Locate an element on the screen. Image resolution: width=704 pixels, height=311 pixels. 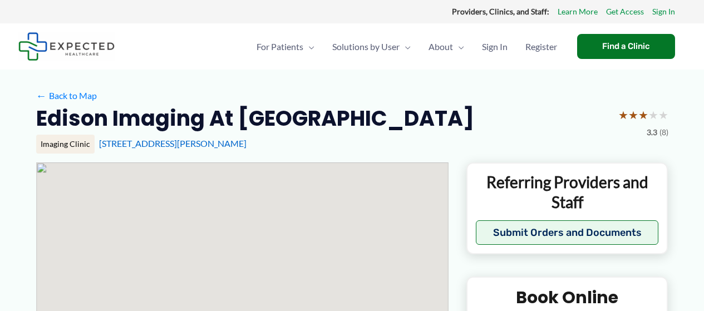
a: ←Back to Map is located at coordinates (66, 96).